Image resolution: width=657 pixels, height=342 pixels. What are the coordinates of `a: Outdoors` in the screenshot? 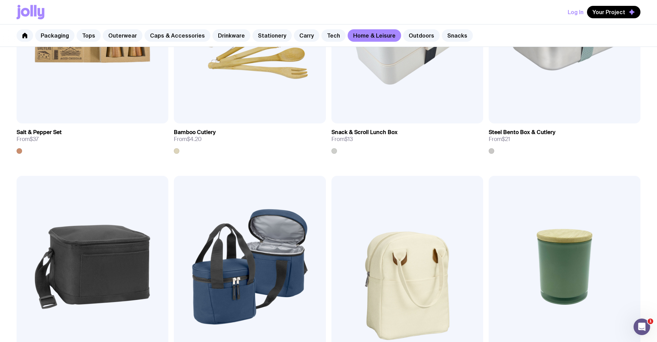 It's located at (421, 36).